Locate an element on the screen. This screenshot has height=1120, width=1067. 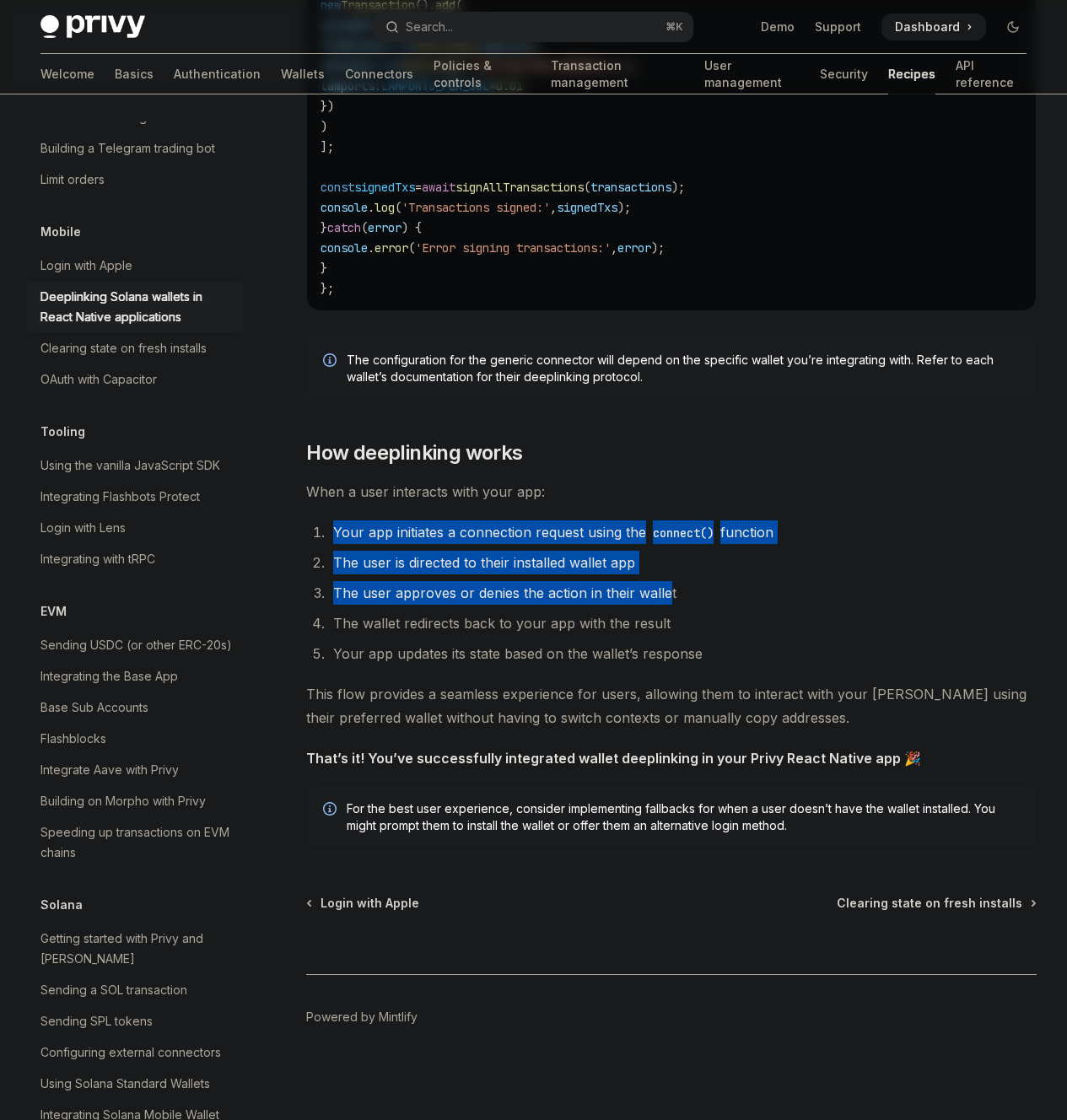
div: Deeplinking Solana wallets in React Native applications is located at coordinates (136, 307).